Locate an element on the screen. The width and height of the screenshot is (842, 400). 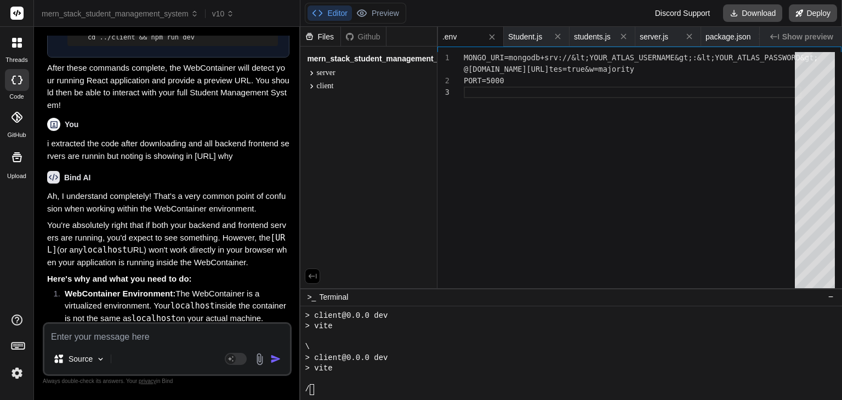
p: Source is located at coordinates (81, 359).